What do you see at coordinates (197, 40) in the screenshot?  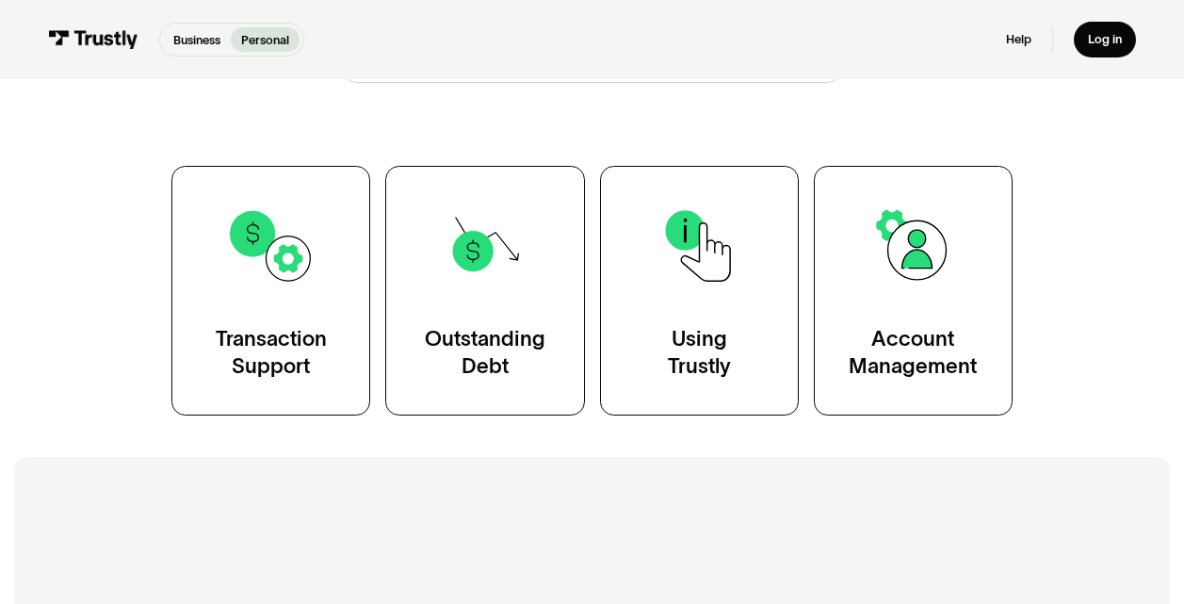 I see `p: Business` at bounding box center [197, 40].